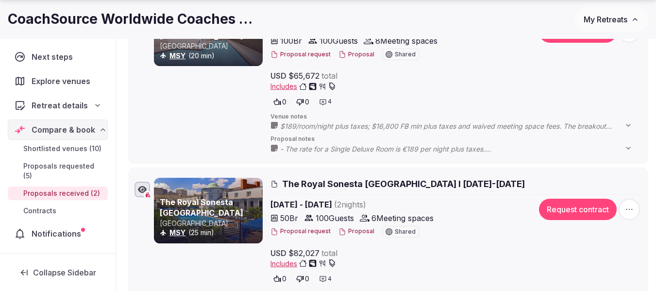 The width and height of the screenshot is (656, 291). What do you see at coordinates (54, 57) in the screenshot?
I see `span: Next steps` at bounding box center [54, 57].